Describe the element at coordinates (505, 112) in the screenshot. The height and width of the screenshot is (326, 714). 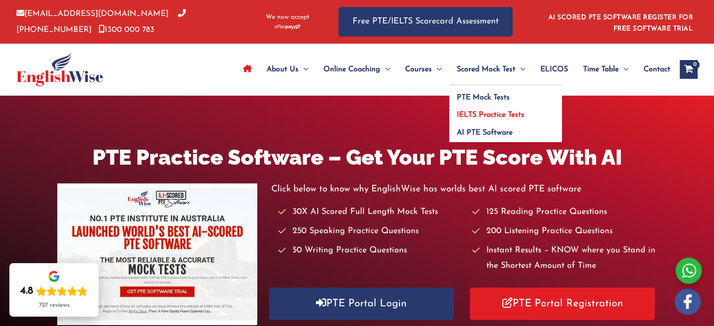
I see `a: IELTS Practice Tests` at that location.